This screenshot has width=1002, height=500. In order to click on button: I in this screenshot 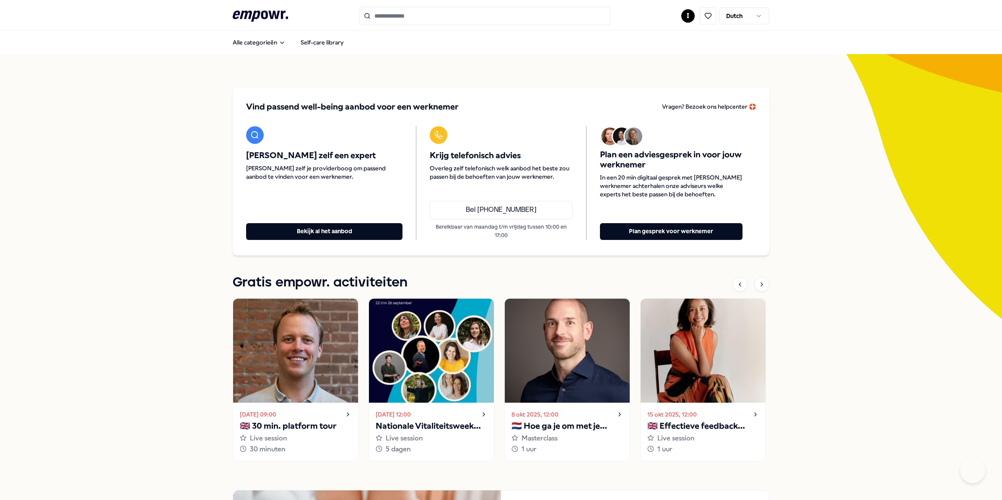, I will do `click(688, 16)`.